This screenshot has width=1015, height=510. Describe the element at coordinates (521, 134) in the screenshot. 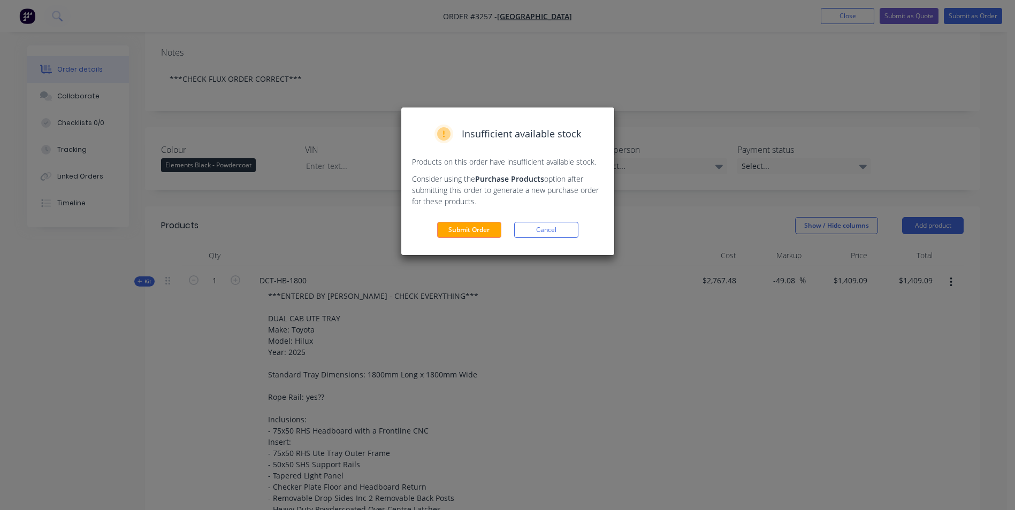

I see `span: Insufficient available stock` at that location.